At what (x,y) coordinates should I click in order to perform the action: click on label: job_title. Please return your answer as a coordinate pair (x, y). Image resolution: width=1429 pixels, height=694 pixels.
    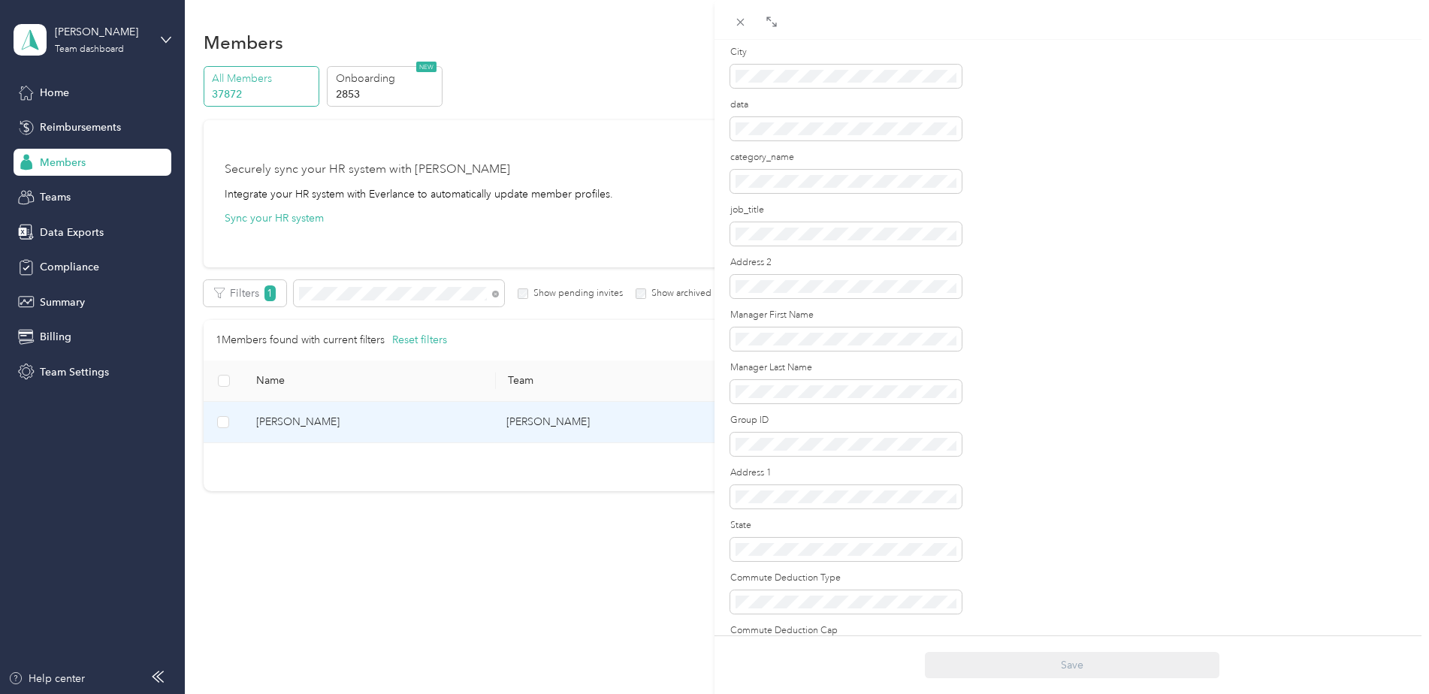
    Looking at the image, I should click on (846, 210).